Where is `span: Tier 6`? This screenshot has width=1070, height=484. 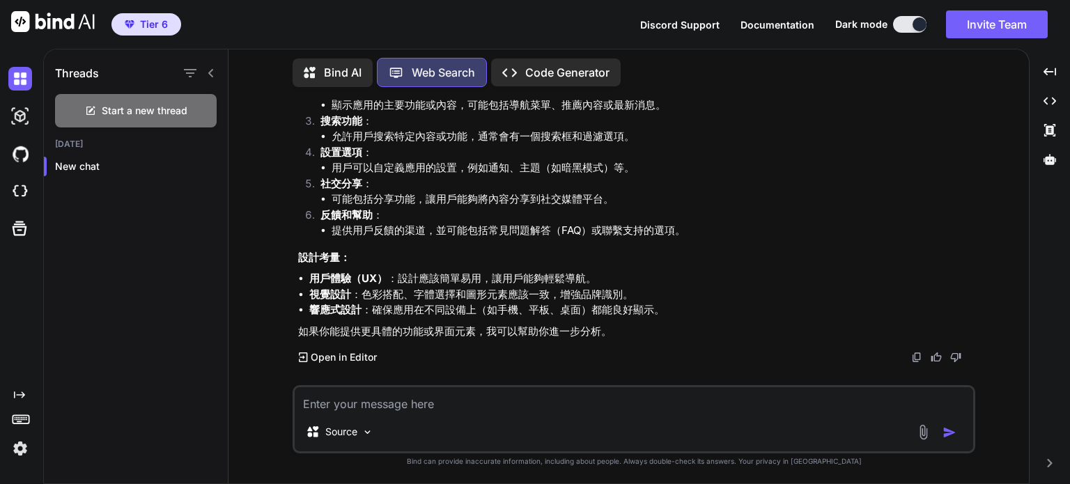
span: Tier 6 is located at coordinates (154, 24).